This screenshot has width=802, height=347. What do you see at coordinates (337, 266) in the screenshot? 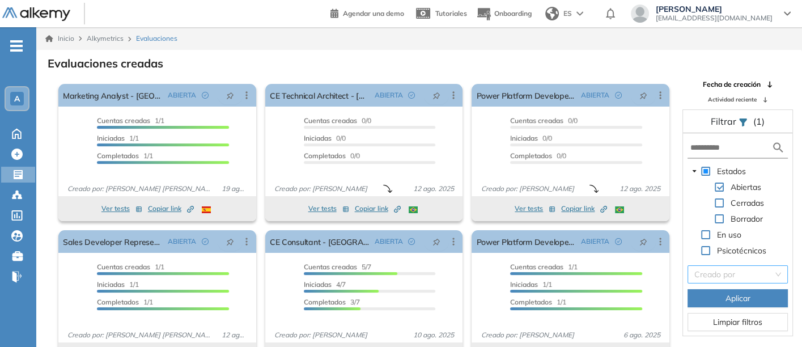
I see `span: 5/7` at bounding box center [337, 266].